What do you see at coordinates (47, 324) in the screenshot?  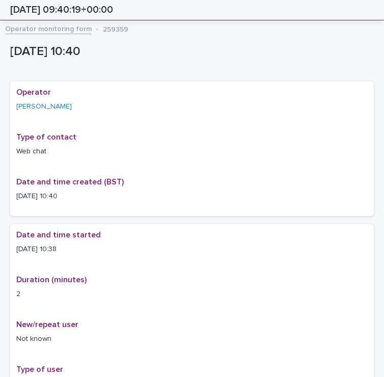 I see `span: New/repeat user` at bounding box center [47, 324].